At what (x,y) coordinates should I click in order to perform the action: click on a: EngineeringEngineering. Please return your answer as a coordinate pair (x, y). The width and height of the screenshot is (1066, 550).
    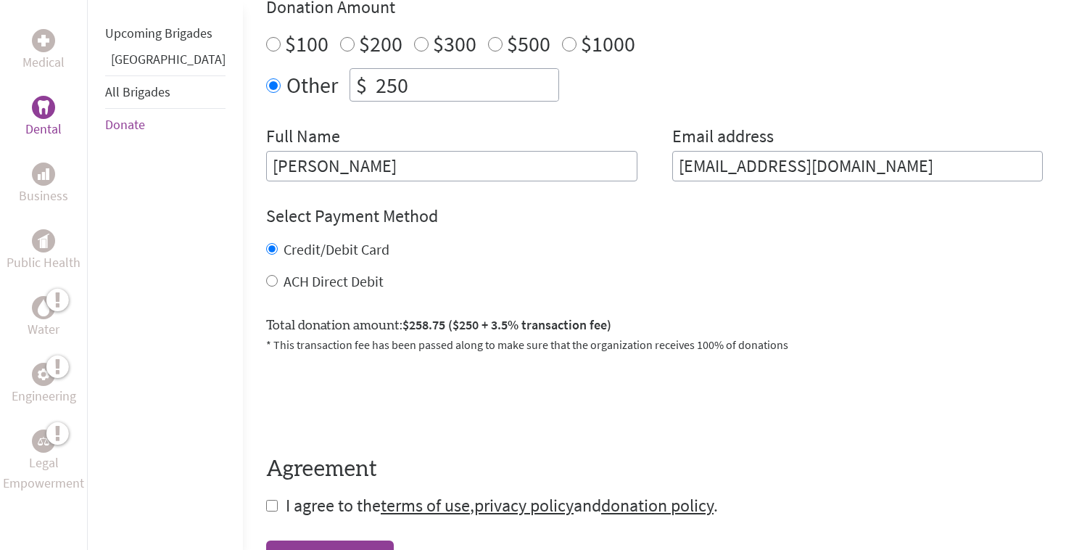
    Looking at the image, I should click on (44, 384).